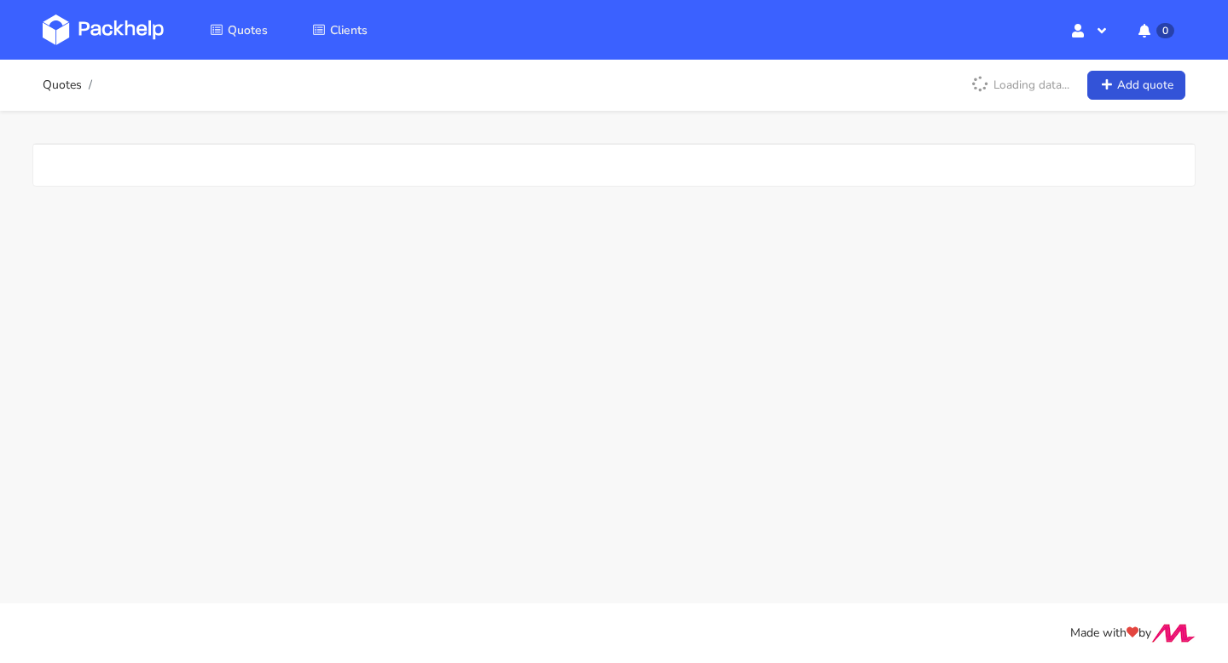 The height and width of the screenshot is (663, 1228). What do you see at coordinates (247, 30) in the screenshot?
I see `span: Quotes` at bounding box center [247, 30].